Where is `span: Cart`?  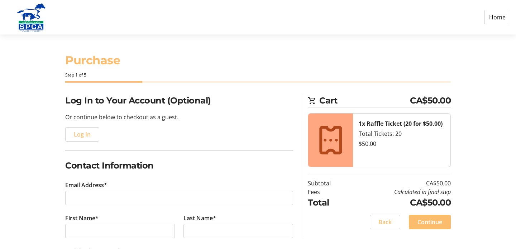
span: Cart is located at coordinates (365, 100).